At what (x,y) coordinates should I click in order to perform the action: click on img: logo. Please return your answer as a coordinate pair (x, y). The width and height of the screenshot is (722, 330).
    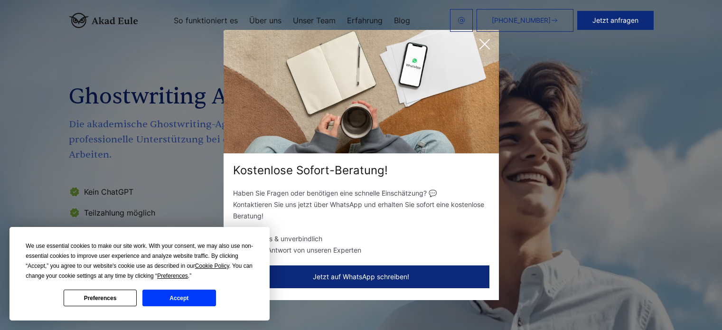
    Looking at the image, I should click on (103, 20).